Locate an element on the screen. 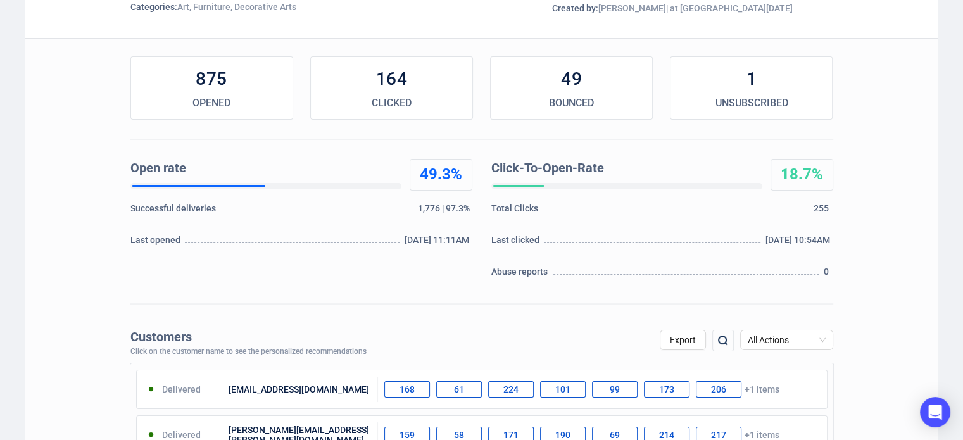 The height and width of the screenshot is (440, 963). div: Click on the customer name to see the personalized recommendations is located at coordinates (248, 352).